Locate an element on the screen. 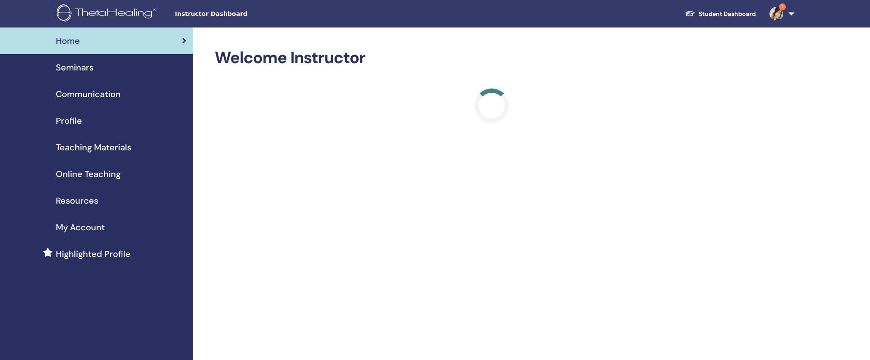 Image resolution: width=870 pixels, height=360 pixels. span: Teaching Materials is located at coordinates (94, 147).